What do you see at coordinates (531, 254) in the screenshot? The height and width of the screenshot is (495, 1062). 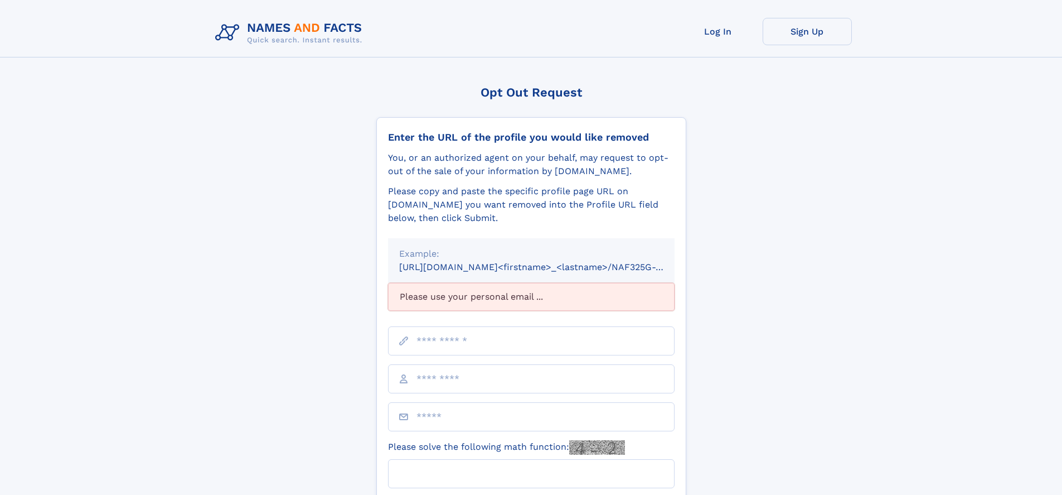 I see `div: Example:` at bounding box center [531, 254].